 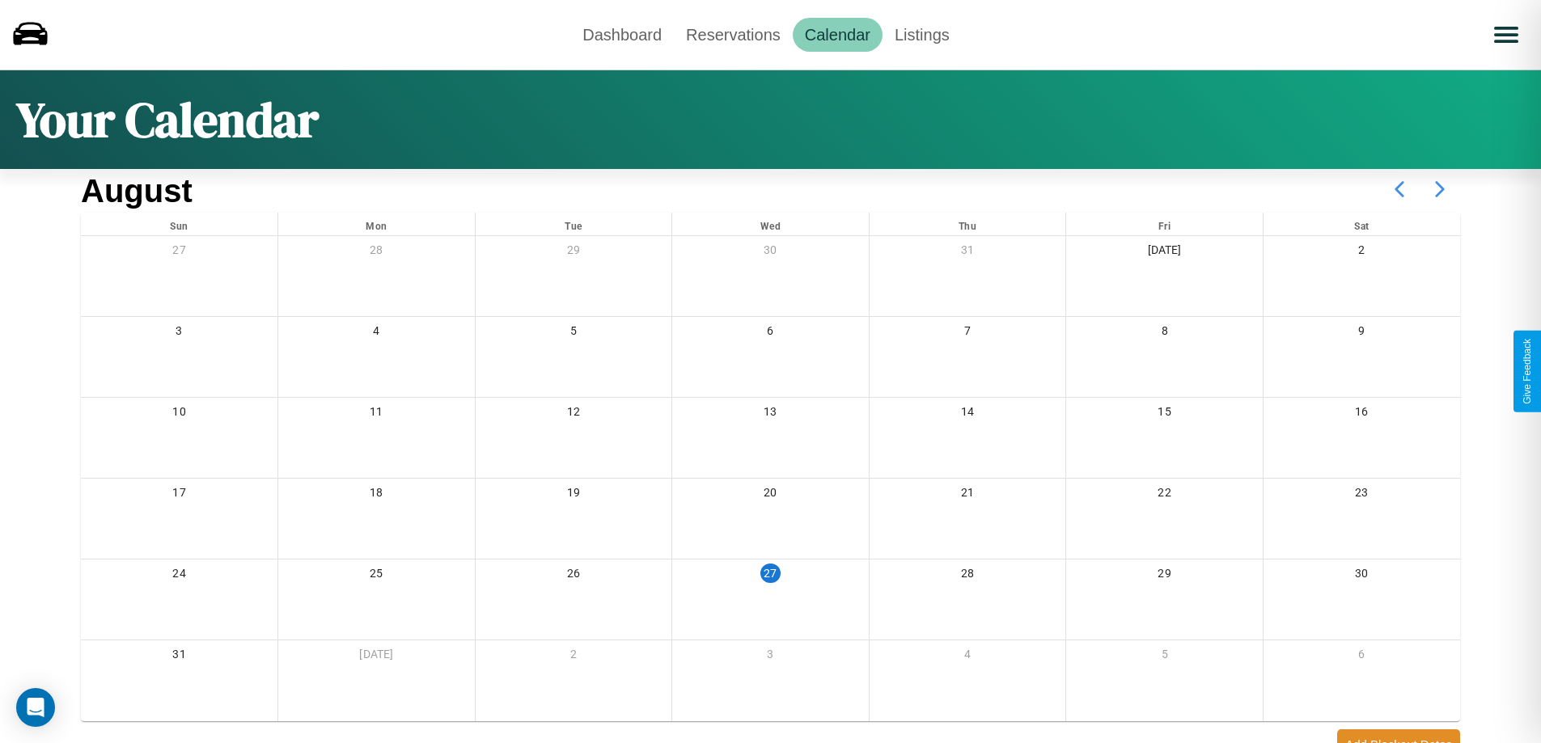 I want to click on div: 20, so click(x=770, y=495).